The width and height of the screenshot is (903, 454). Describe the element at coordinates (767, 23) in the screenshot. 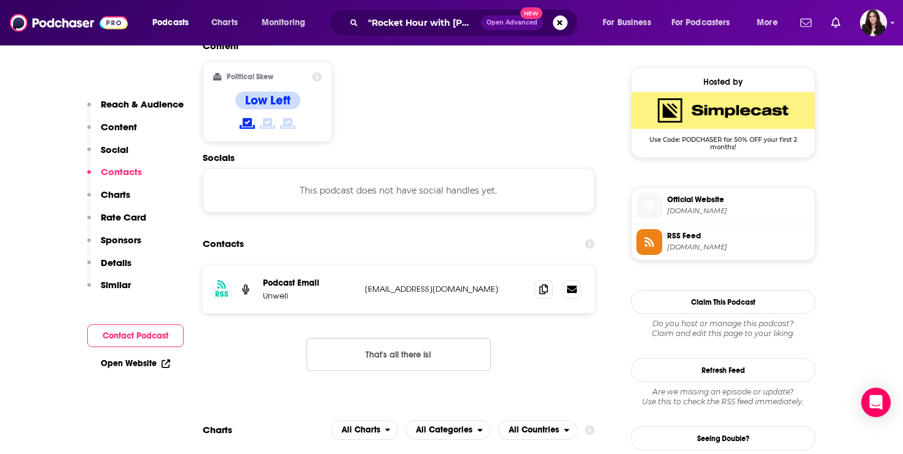

I see `span: More` at that location.